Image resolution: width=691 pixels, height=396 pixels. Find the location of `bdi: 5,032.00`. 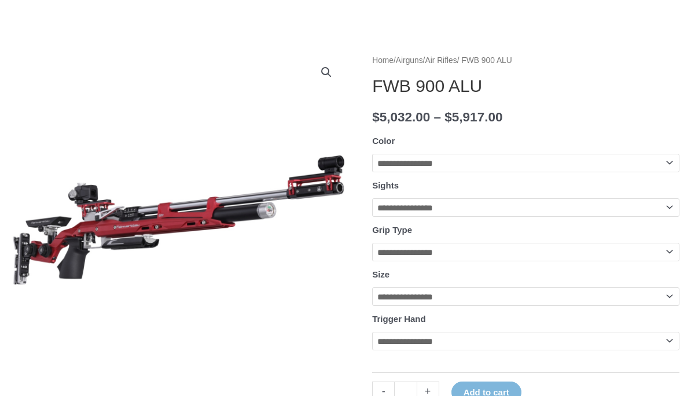

bdi: 5,032.00 is located at coordinates (401, 117).